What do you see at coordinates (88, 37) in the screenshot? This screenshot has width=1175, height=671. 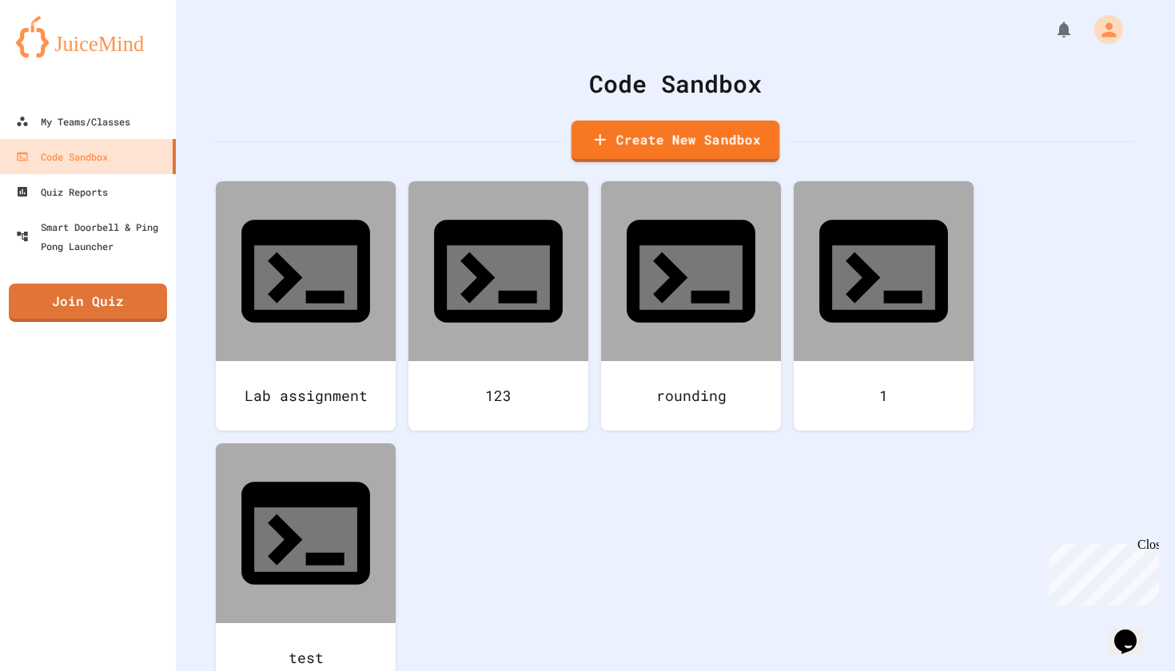 I see `img: logo-orange.svg` at bounding box center [88, 37].